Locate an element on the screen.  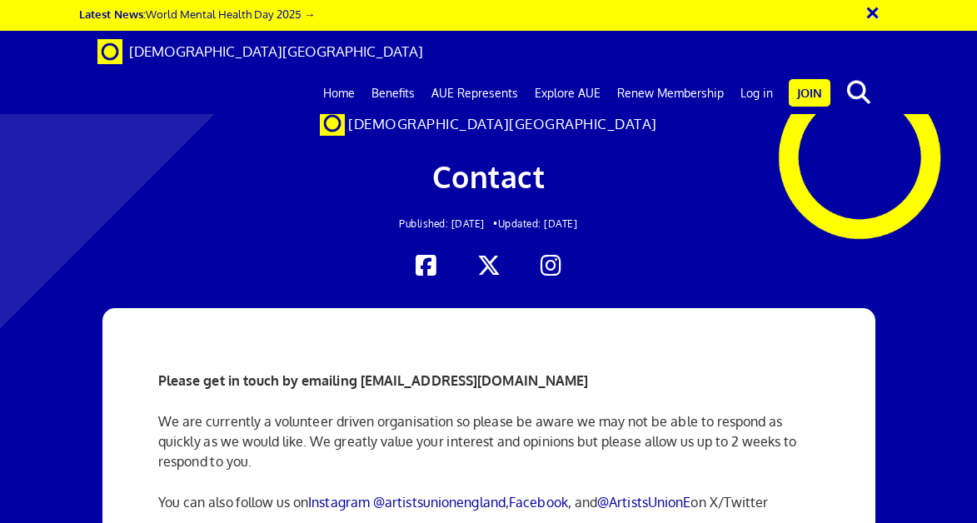
a: Log in is located at coordinates (757, 93).